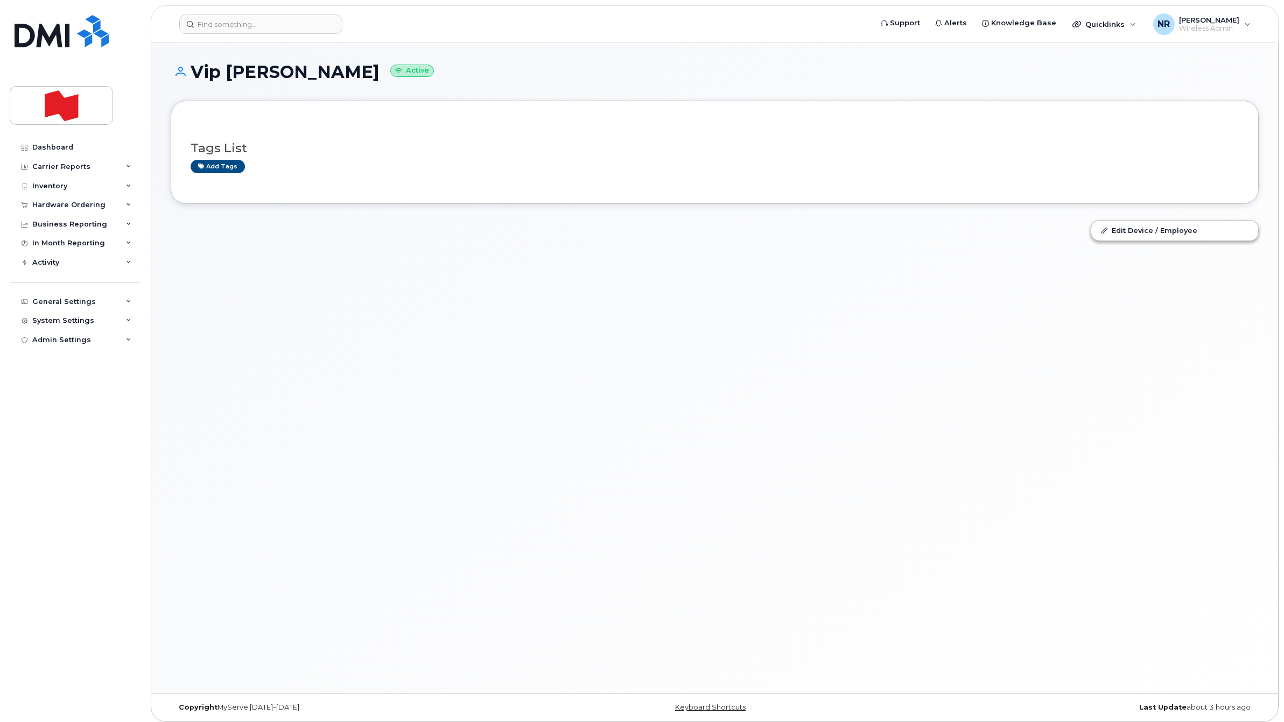 This screenshot has width=1284, height=722. What do you see at coordinates (714, 148) in the screenshot?
I see `h3: Tags List` at bounding box center [714, 148].